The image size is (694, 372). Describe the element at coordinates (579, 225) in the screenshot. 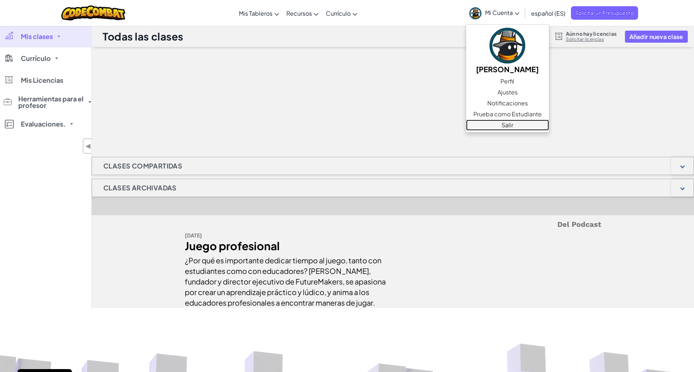

I see `font: Del Podcast` at that location.